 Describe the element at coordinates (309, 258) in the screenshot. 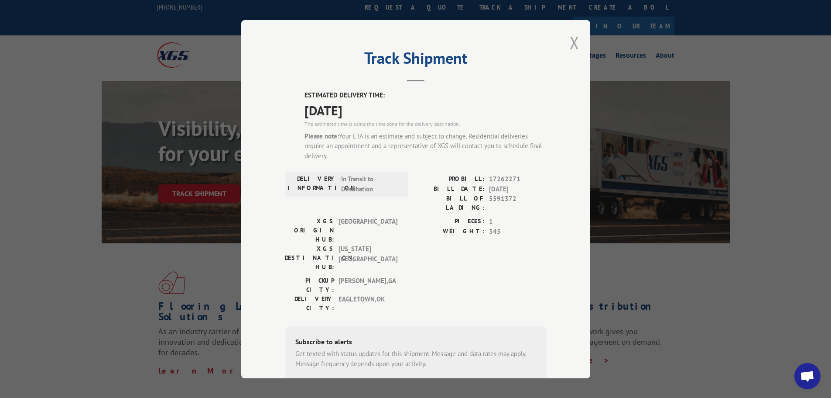

I see `label: XGS DESTINATION HUB:` at that location.